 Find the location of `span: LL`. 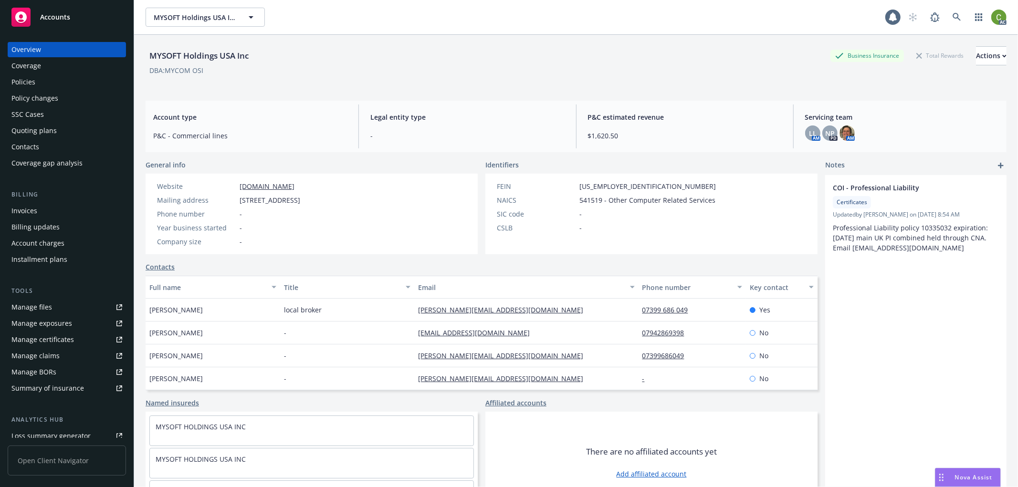

span: LL is located at coordinates (813, 133).